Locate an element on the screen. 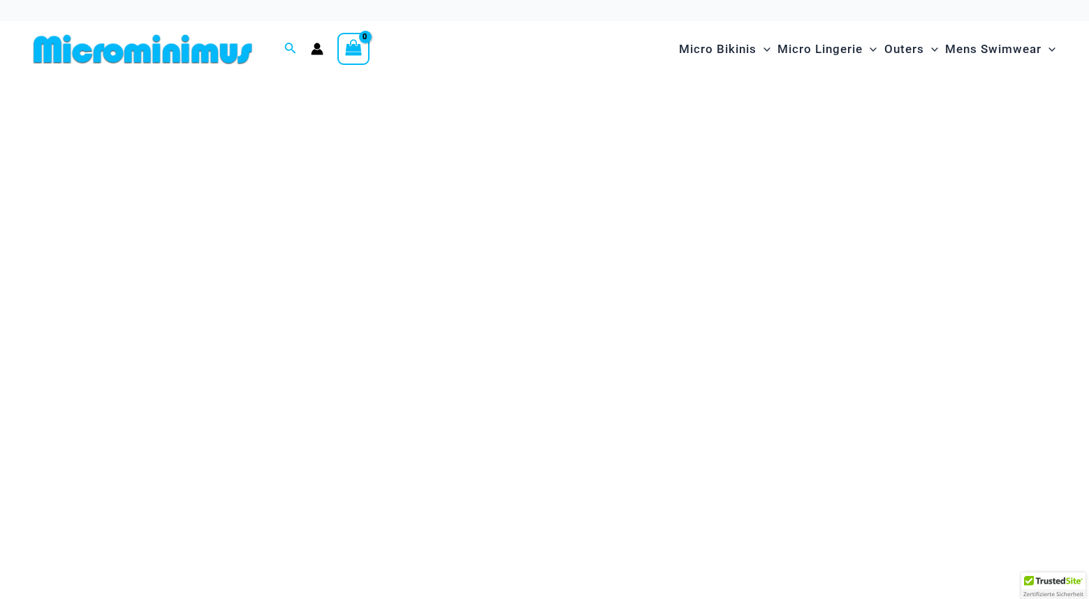 The width and height of the screenshot is (1089, 599). span: Micro Lingerie is located at coordinates (820, 49).